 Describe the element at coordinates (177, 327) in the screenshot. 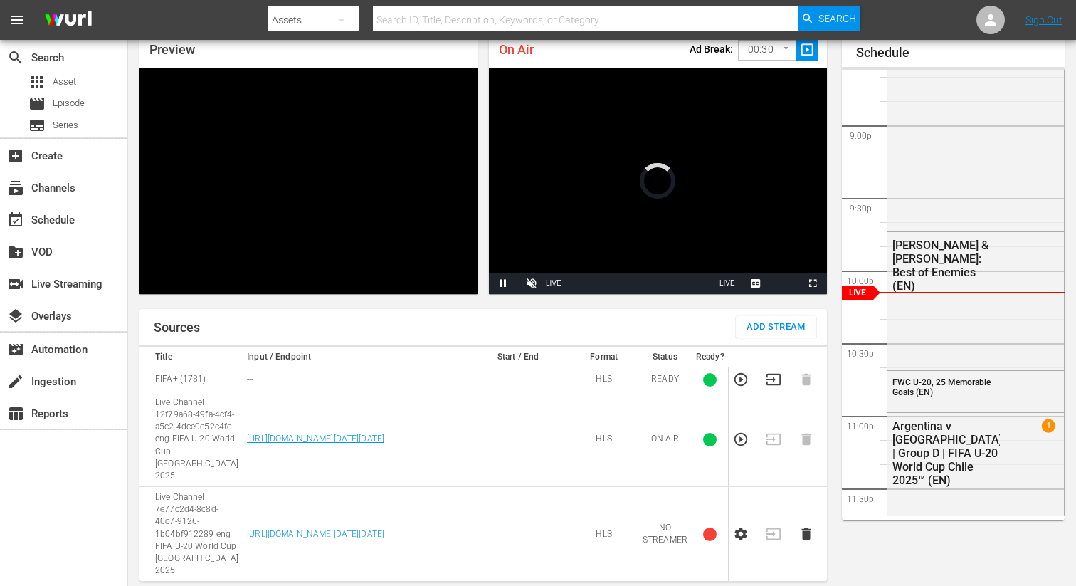

I see `h1: Sources` at that location.